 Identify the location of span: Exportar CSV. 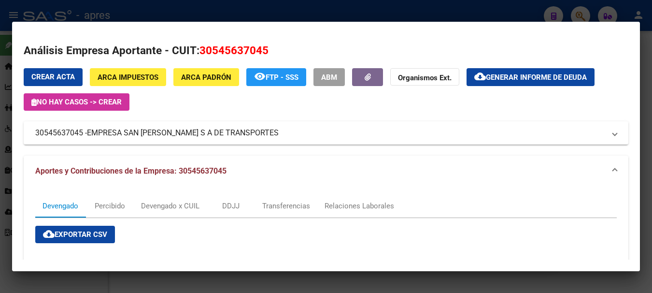
(75, 234).